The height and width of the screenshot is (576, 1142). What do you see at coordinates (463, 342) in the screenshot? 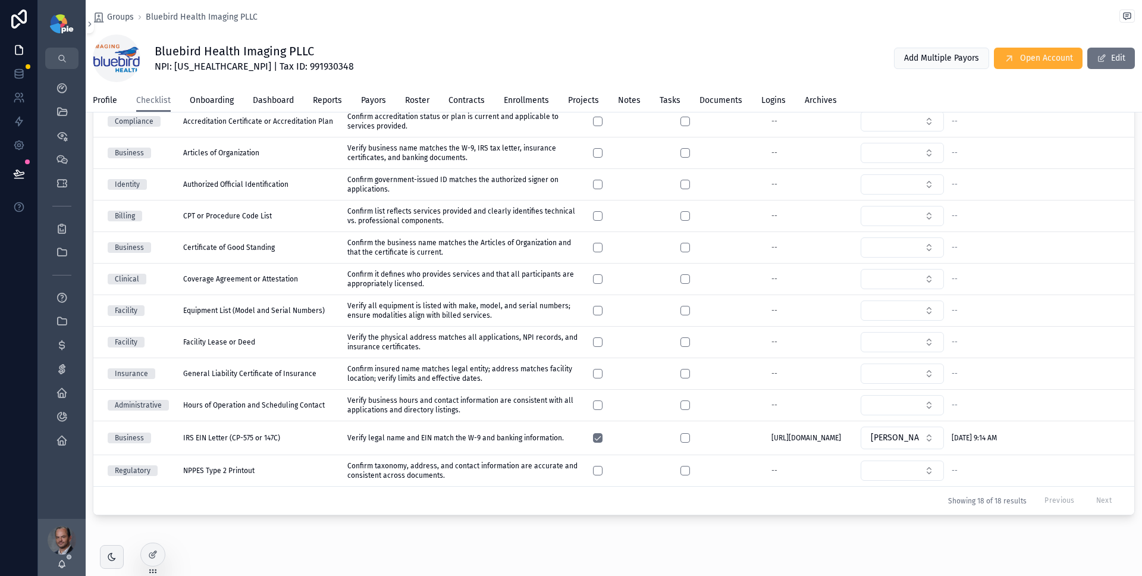
I see `span: Verify the physical address matches all applications, NPI records, and insurance certificates.` at bounding box center [463, 342].